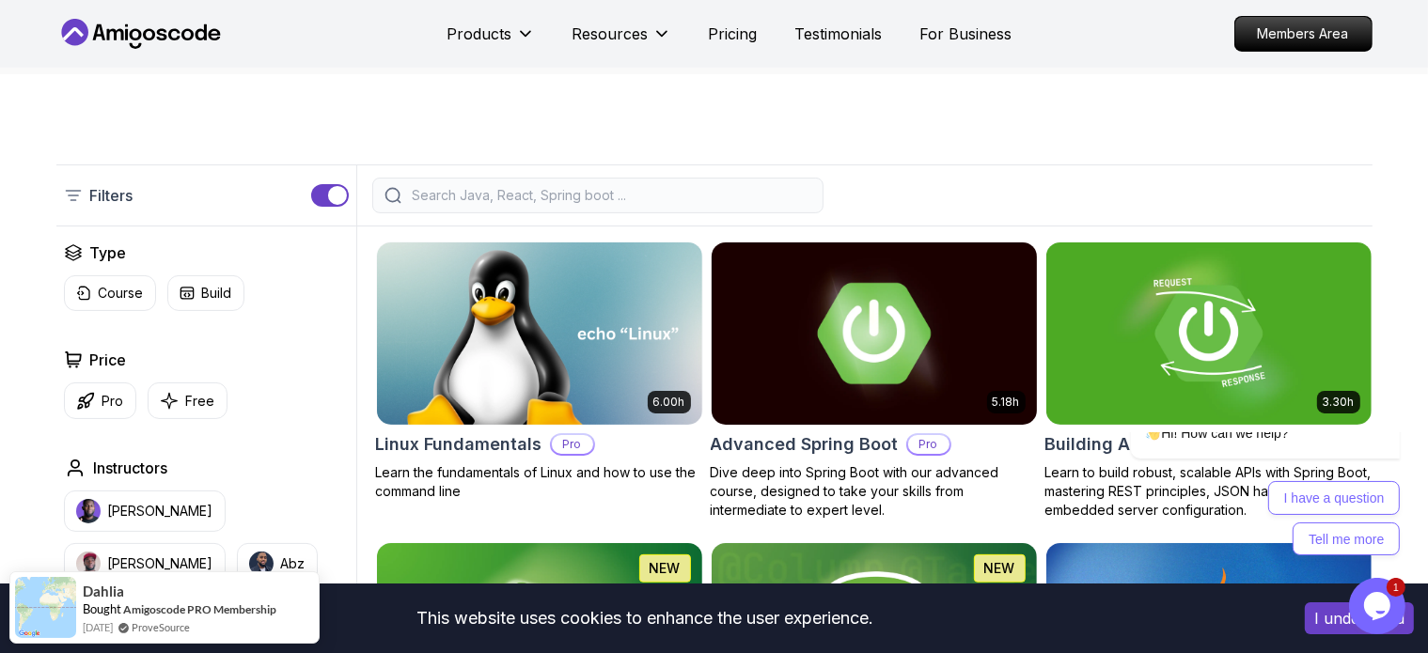  What do you see at coordinates (733, 34) in the screenshot?
I see `p: Pricing` at bounding box center [733, 34].